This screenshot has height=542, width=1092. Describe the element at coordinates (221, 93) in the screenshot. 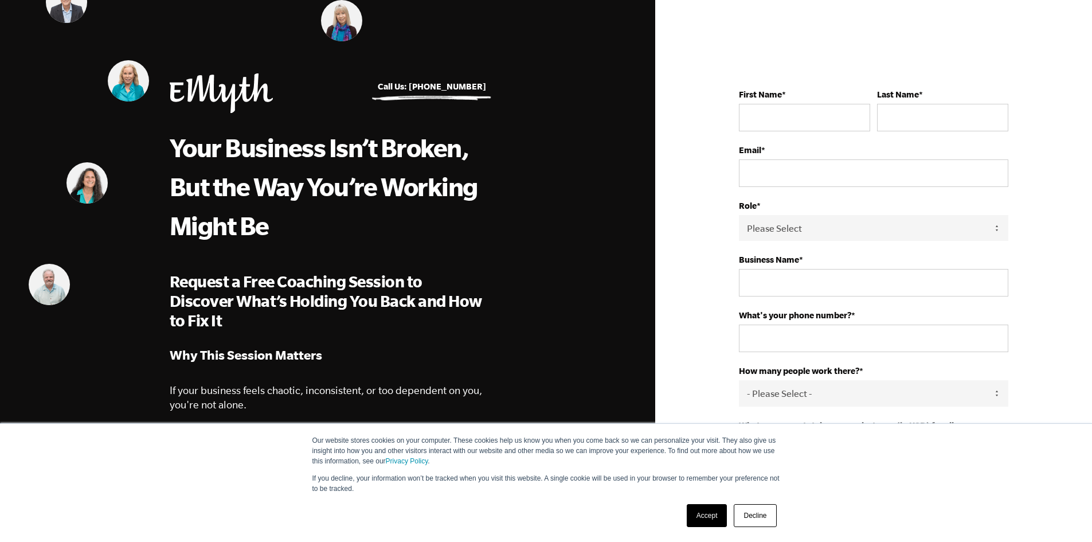

I see `img: EMyth` at that location.